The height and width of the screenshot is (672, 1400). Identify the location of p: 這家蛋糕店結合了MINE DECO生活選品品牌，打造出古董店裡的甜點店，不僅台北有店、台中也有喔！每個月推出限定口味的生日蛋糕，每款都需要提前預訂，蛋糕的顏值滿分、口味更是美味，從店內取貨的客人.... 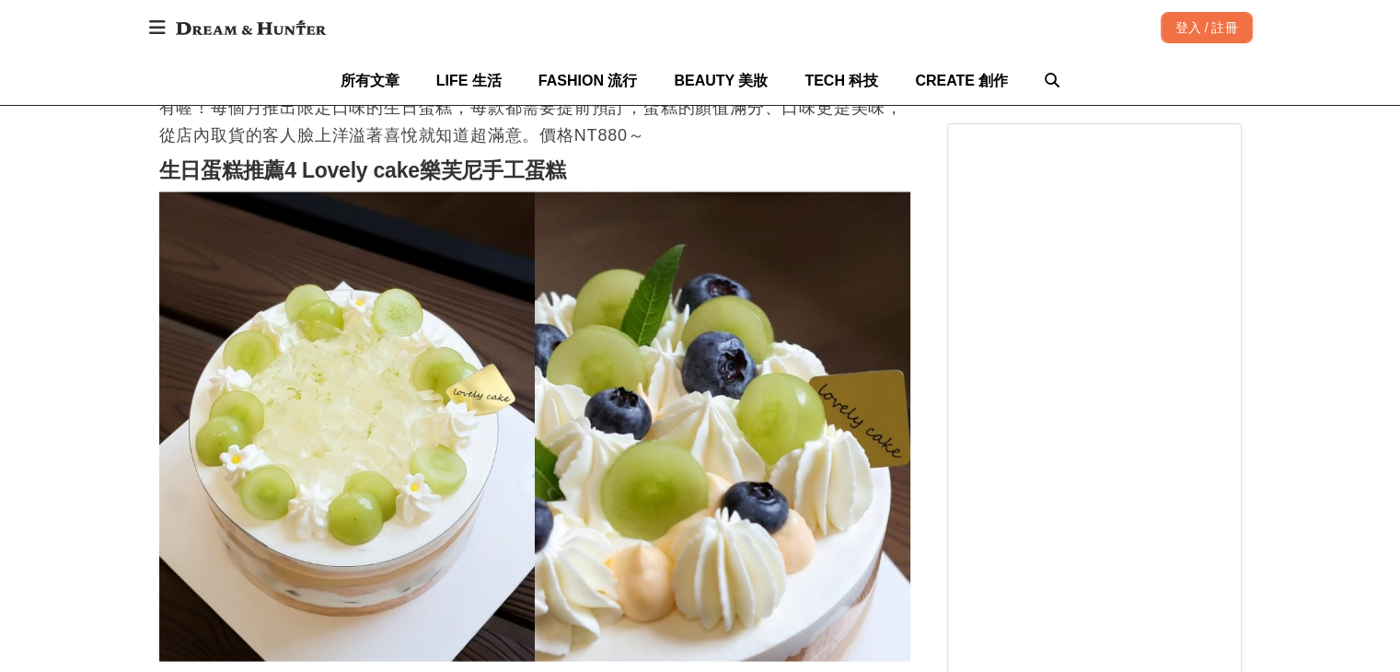
(535, 107).